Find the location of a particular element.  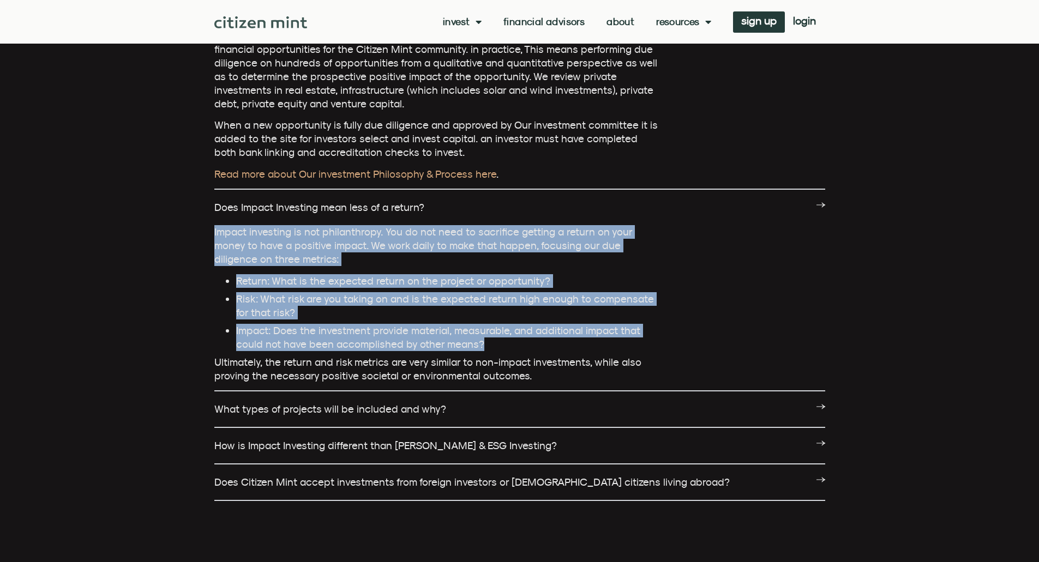

a: sign up is located at coordinates (759, 22).